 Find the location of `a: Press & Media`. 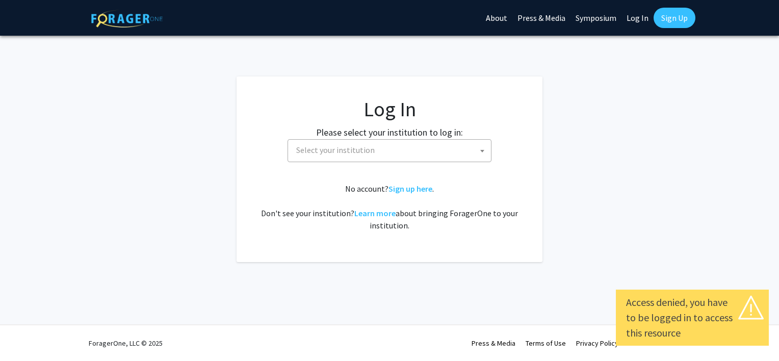

a: Press & Media is located at coordinates (494, 343).